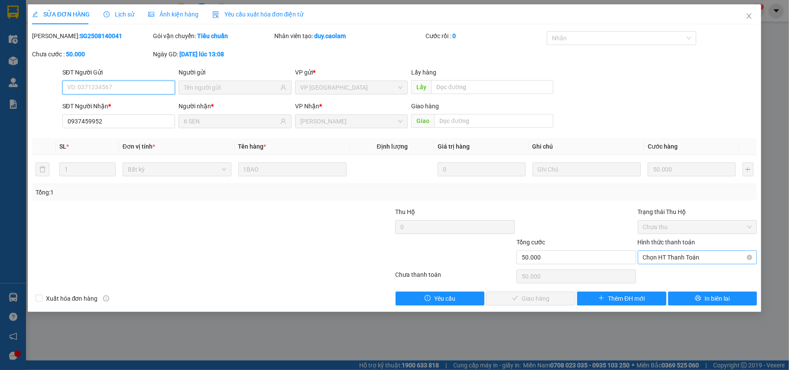  I want to click on div: Tổng: 1, so click(170, 192).